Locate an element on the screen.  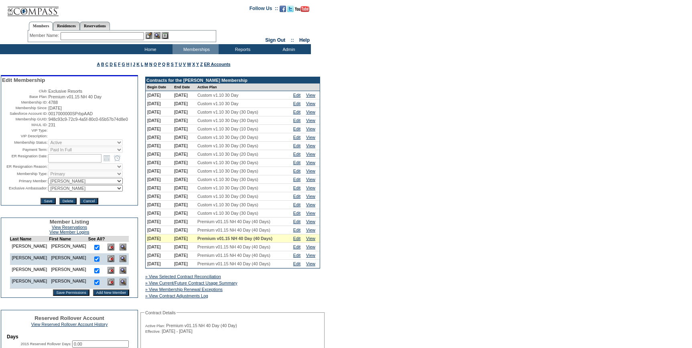
span: 948c93c9-72c9-4a5f-80c0-65b57b74d8e0 is located at coordinates (88, 119).